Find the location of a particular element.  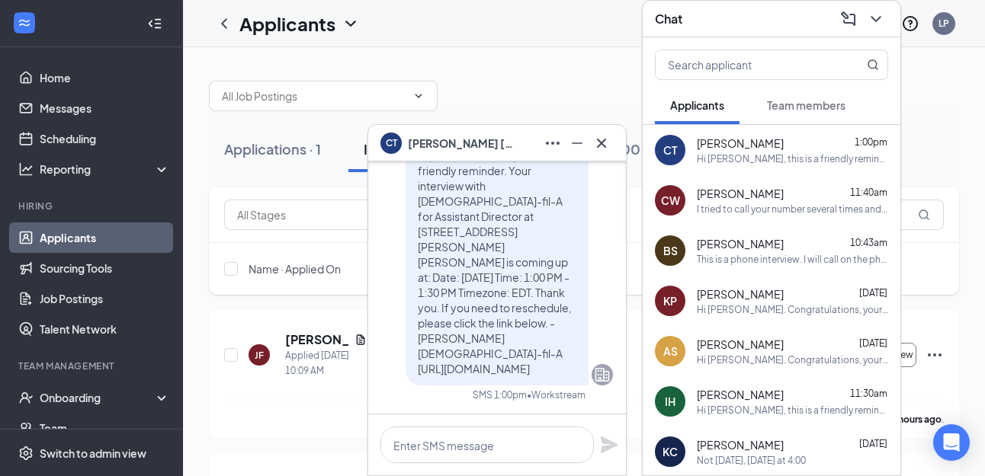

span: 10:43am is located at coordinates (868, 242).